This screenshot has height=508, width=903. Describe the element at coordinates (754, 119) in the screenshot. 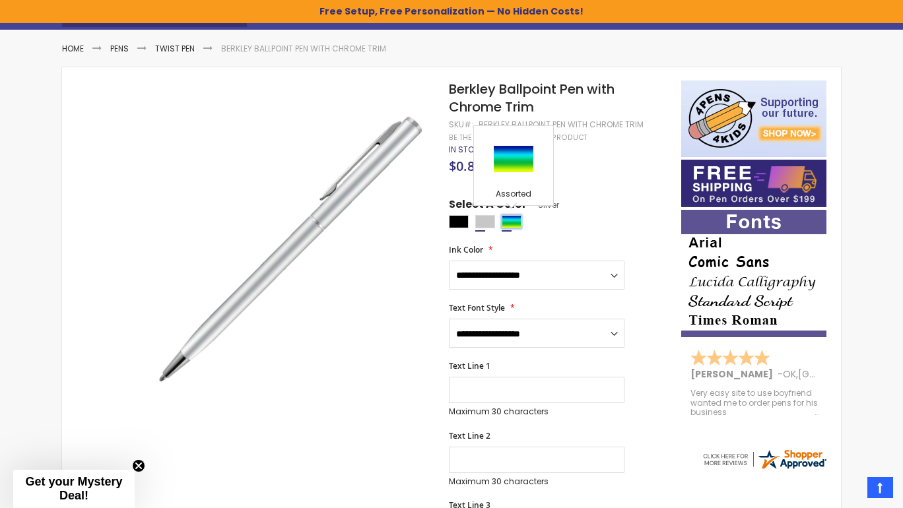

I see `img: 4pens 4 kids` at that location.